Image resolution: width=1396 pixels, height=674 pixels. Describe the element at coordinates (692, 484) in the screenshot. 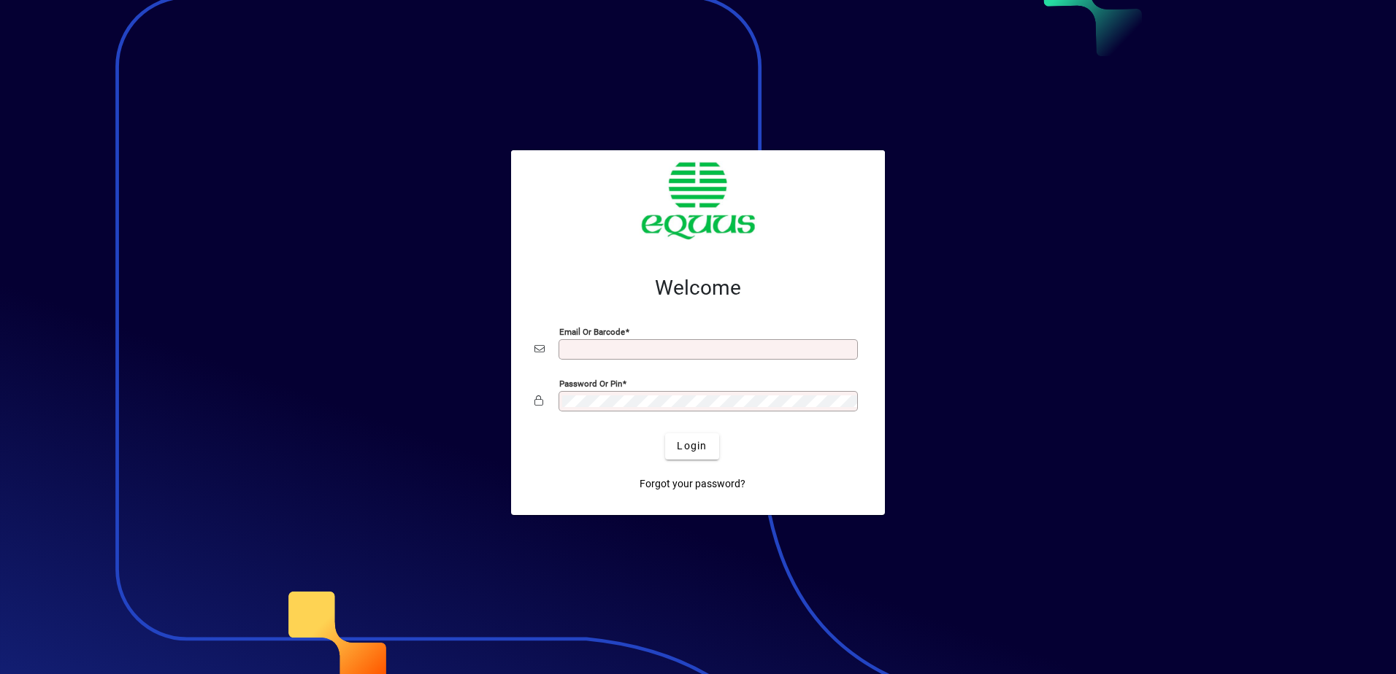

I see `span: Forgot your password?` at that location.